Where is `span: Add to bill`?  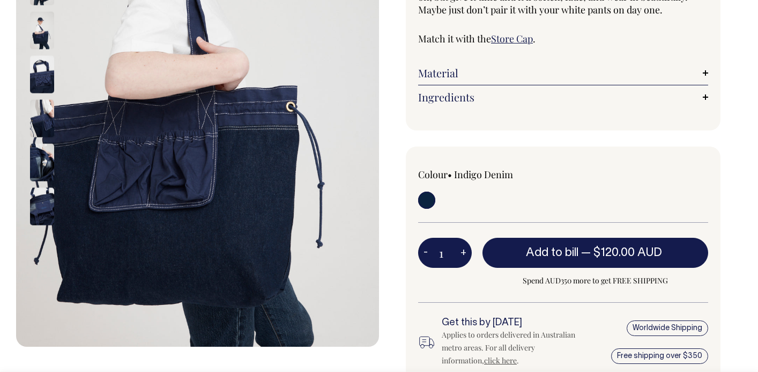 span: Add to bill is located at coordinates (552, 253).